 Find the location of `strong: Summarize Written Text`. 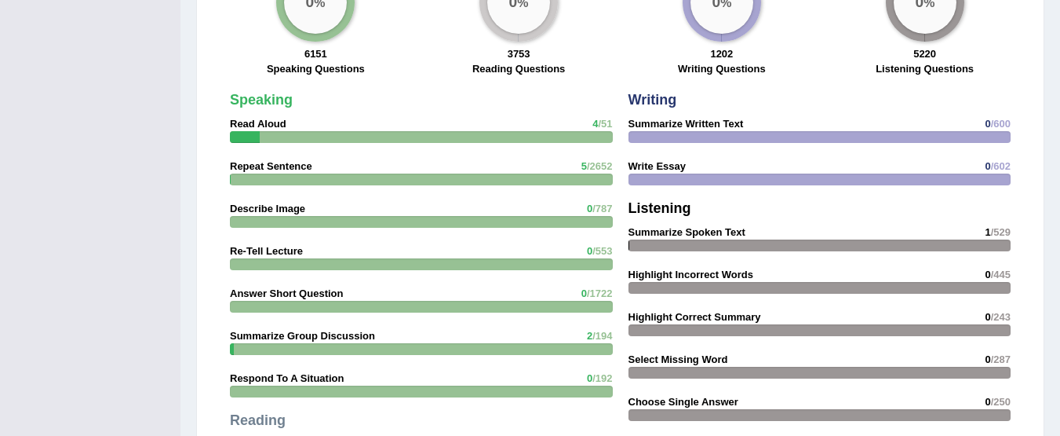

strong: Summarize Written Text is located at coordinates (686, 123).